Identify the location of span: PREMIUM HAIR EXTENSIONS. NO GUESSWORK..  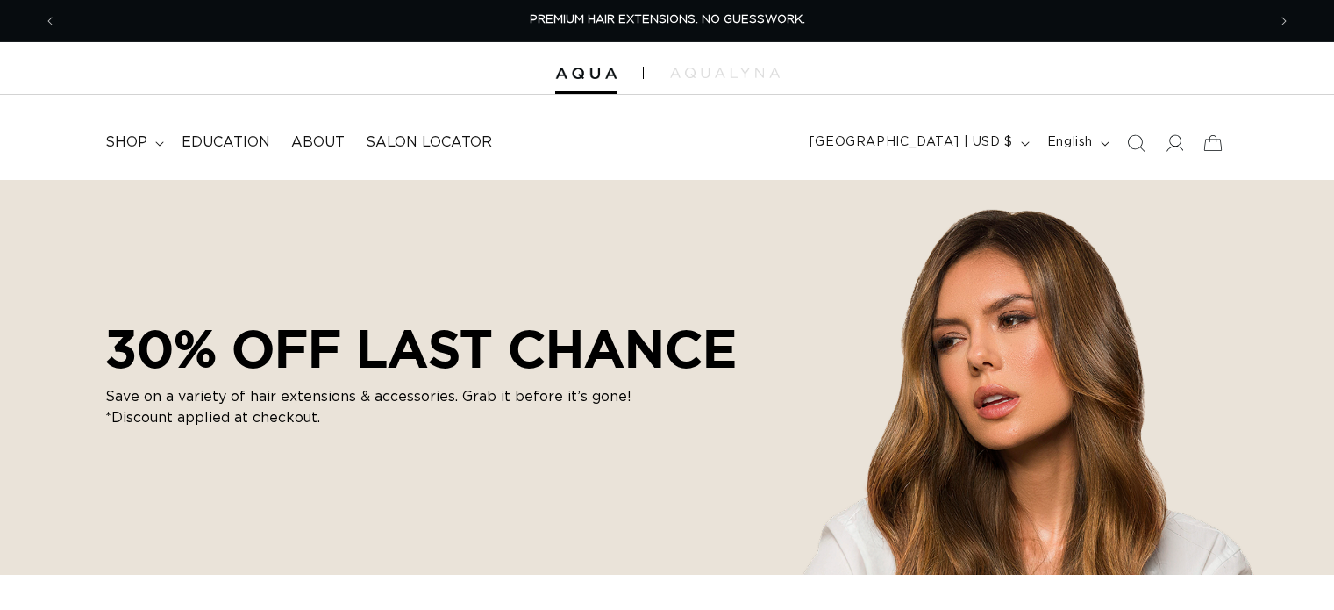
(668, 19).